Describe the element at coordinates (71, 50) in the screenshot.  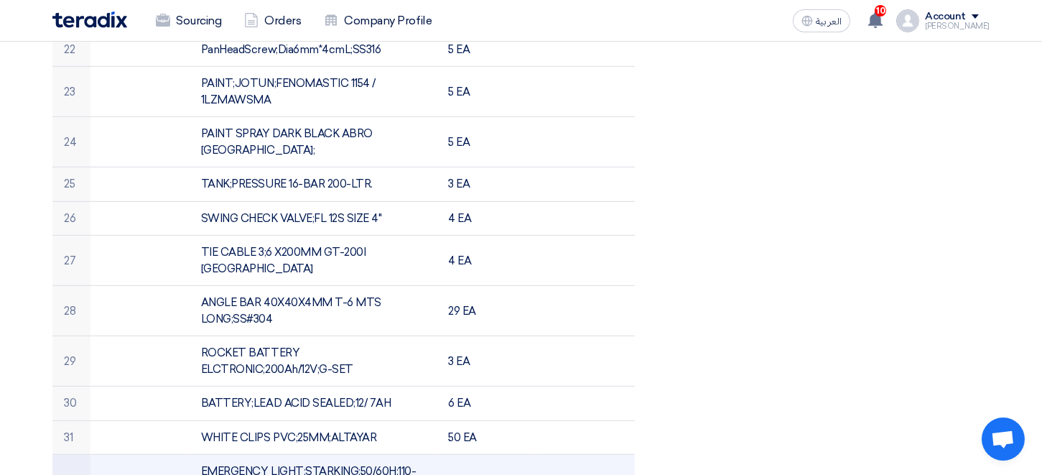
I see `td: 22` at that location.